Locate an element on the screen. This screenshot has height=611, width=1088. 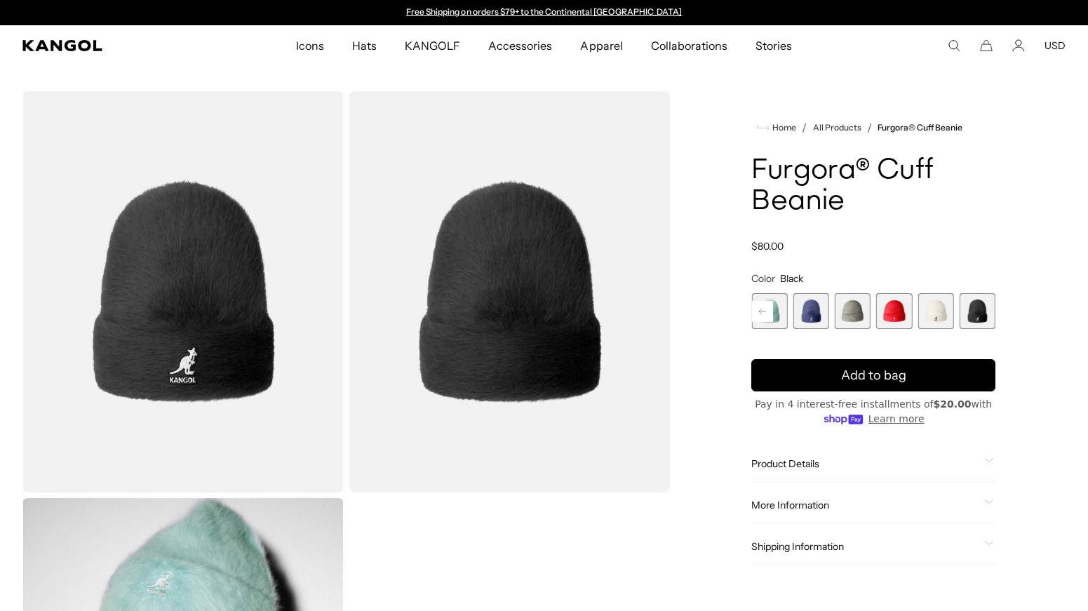
div: Announcement is located at coordinates (545, 13).